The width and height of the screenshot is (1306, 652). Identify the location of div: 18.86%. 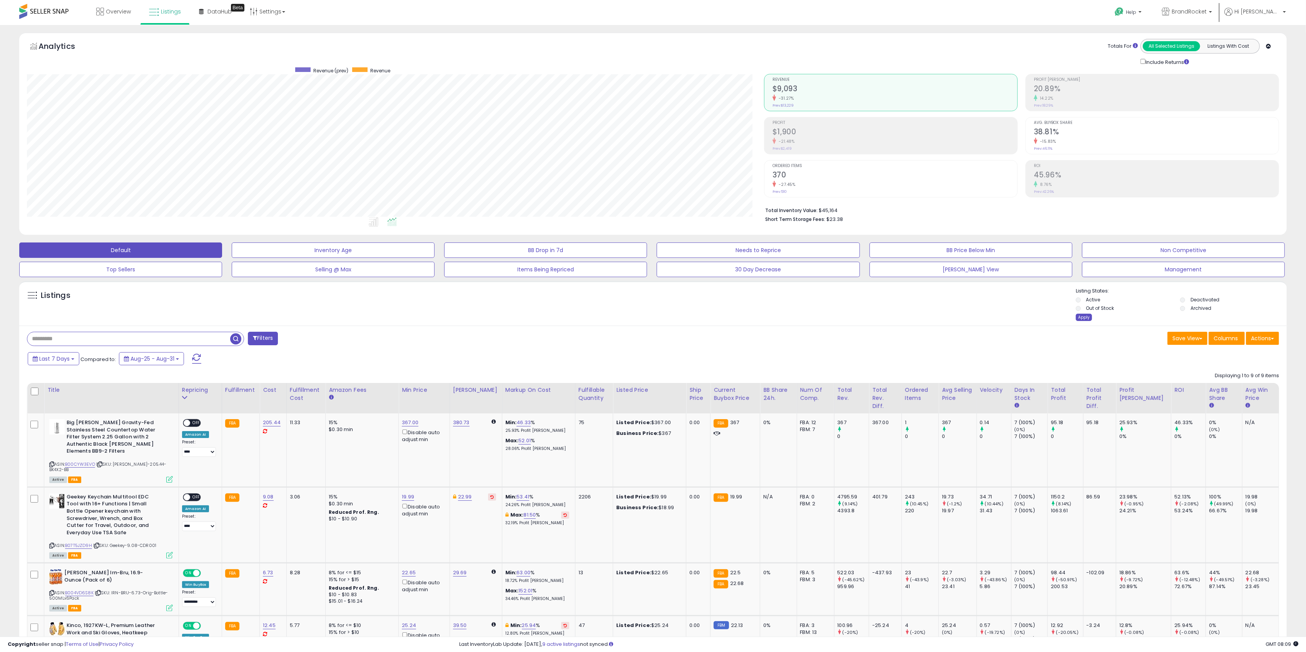
(1145, 573).